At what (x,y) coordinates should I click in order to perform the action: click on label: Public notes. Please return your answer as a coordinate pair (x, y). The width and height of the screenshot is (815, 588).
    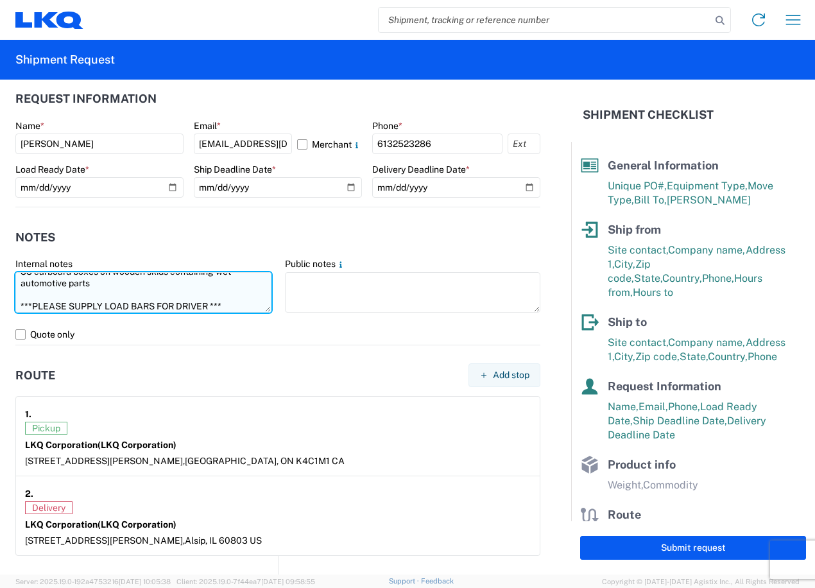
    Looking at the image, I should click on (315, 264).